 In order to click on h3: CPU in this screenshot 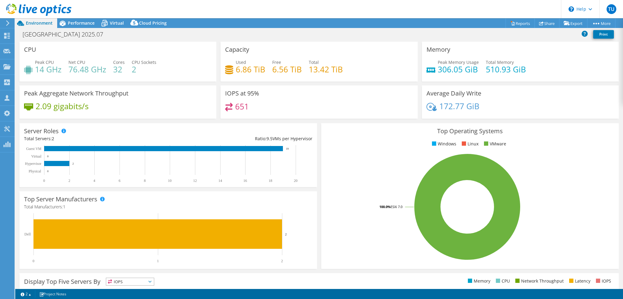, I will do `click(30, 50)`.